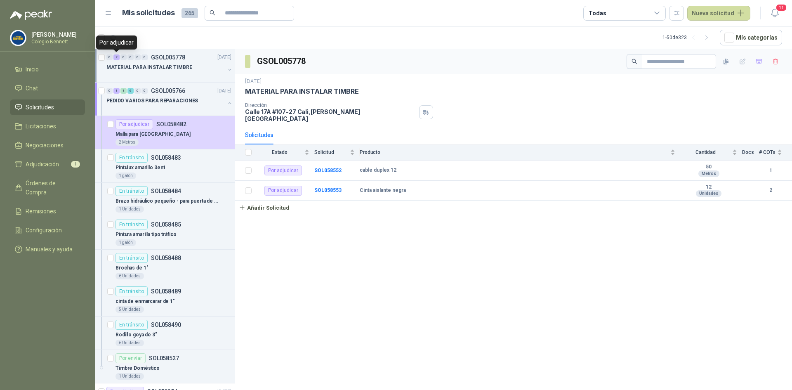  What do you see at coordinates (47, 69) in the screenshot?
I see `a: Inicio` at bounding box center [47, 69].